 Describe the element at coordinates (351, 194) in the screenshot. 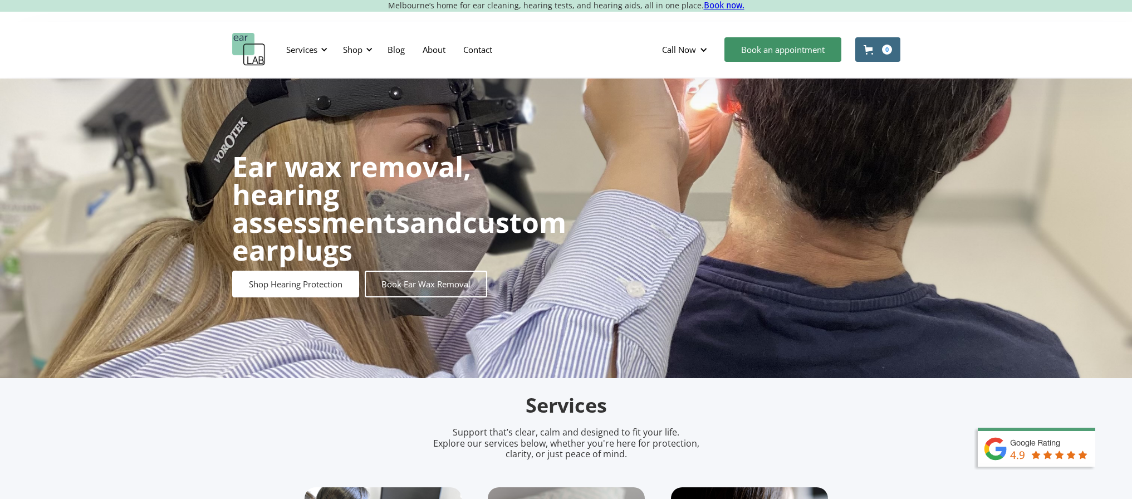

I see `strong: Ear wax removal, hearing assessments` at that location.